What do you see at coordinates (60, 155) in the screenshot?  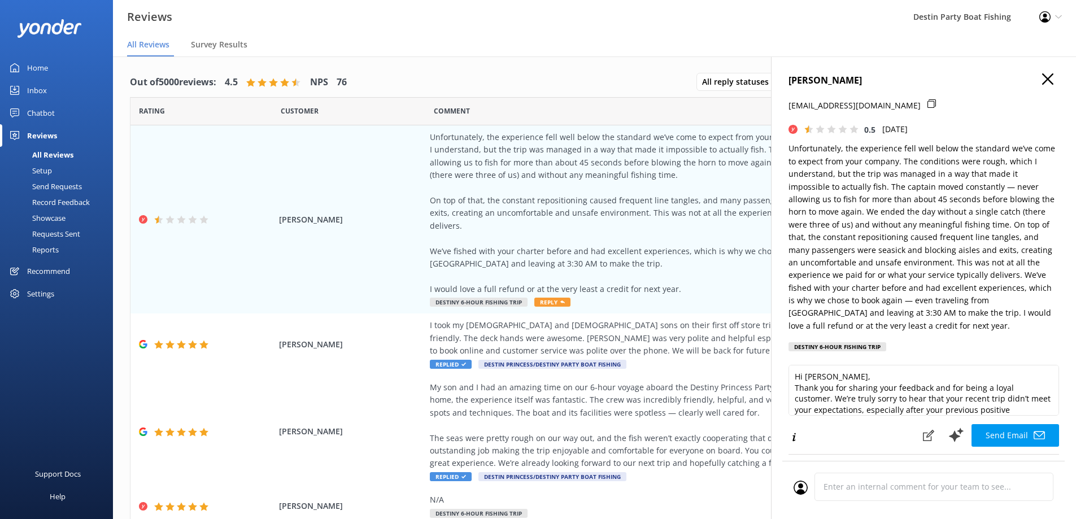 I see `a: All Reviews` at bounding box center [60, 155].